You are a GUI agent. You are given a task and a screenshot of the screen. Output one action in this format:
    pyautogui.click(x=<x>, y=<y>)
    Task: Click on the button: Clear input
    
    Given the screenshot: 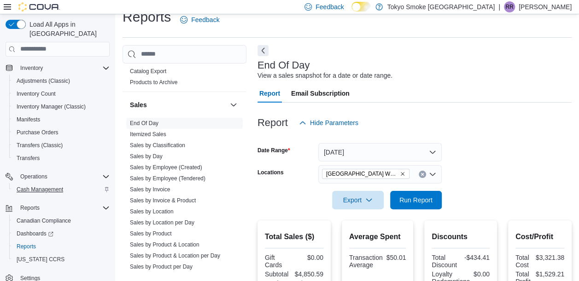 What is the action you would take?
    pyautogui.click(x=422, y=174)
    